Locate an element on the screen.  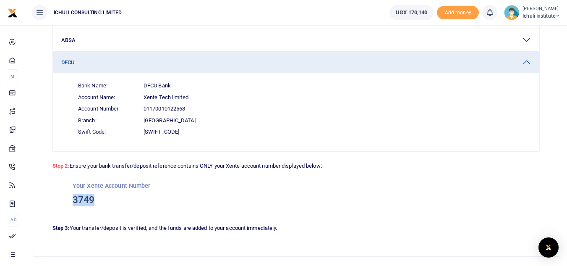
li: Ac is located at coordinates (12, 219).